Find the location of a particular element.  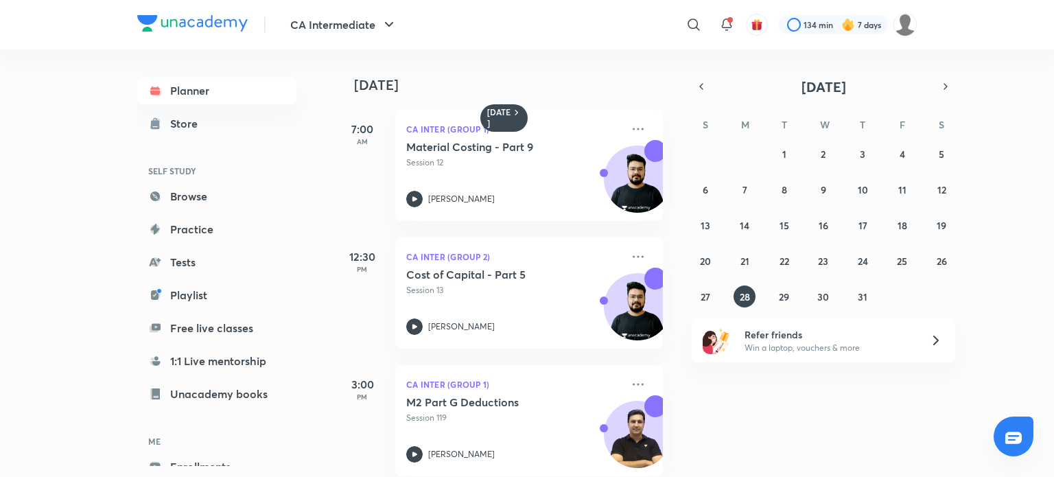

button: July 17, 2025 is located at coordinates (863, 225).